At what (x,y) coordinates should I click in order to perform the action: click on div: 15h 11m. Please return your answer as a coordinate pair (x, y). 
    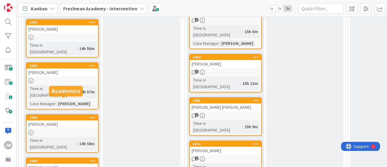
    Looking at the image, I should click on (250, 83).